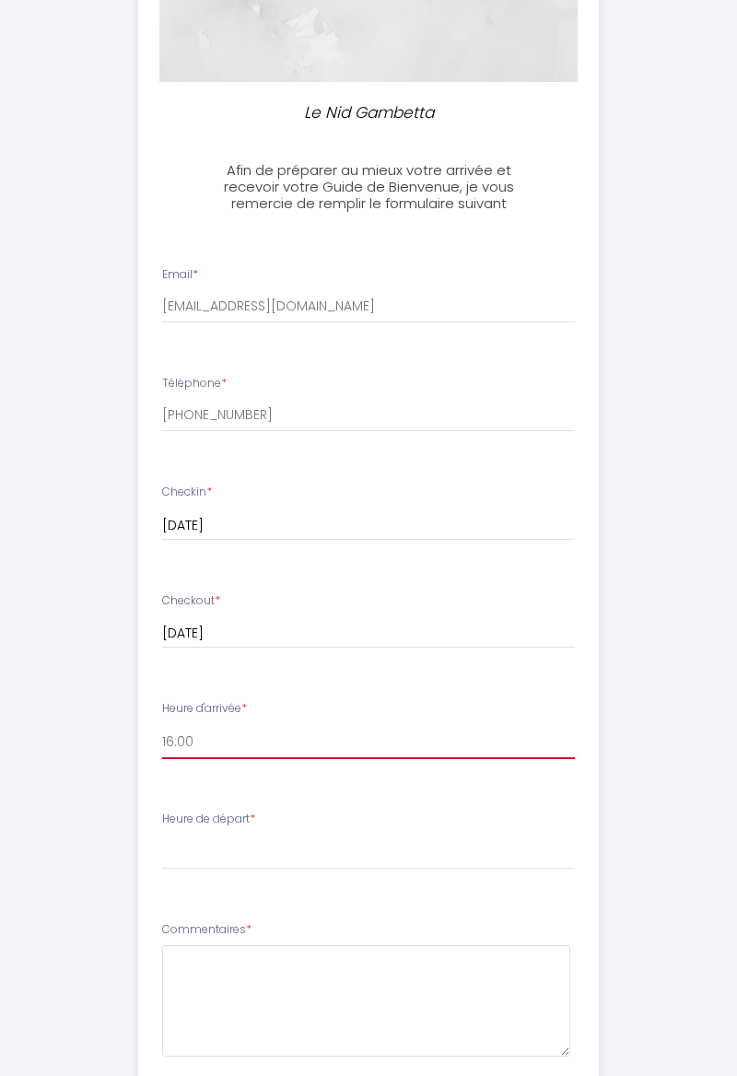 The height and width of the screenshot is (1076, 737). I want to click on label: Checkin, so click(187, 492).